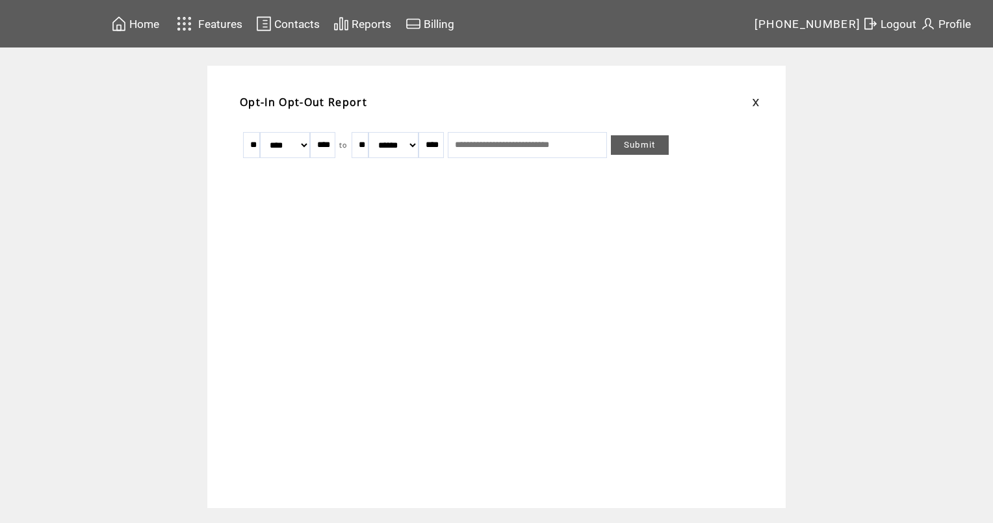 This screenshot has width=993, height=523. What do you see at coordinates (362, 23) in the screenshot?
I see `a: Reports` at bounding box center [362, 23].